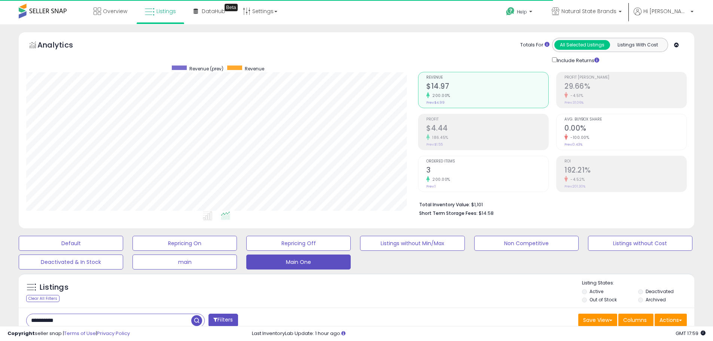  Describe the element at coordinates (448, 213) in the screenshot. I see `b: Short Term Storage Fees:` at that location.